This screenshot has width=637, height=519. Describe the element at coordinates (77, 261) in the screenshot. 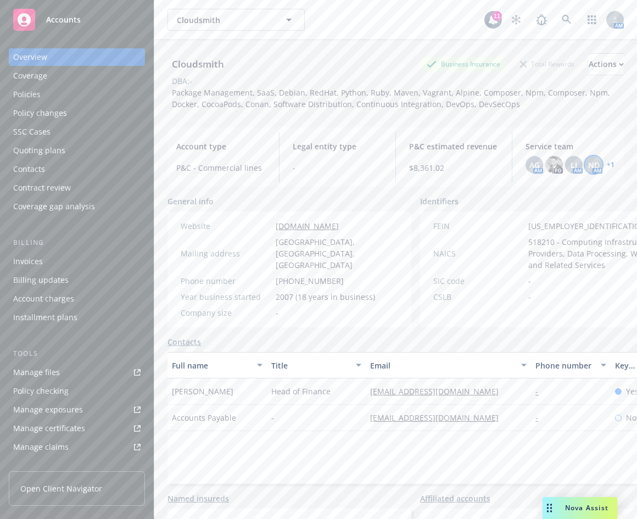

I see `a: Invoices` at that location.